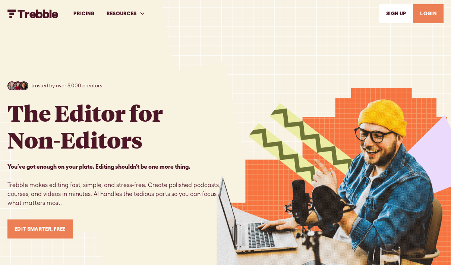 The image size is (451, 265). Describe the element at coordinates (429, 13) in the screenshot. I see `a: LOGIN` at that location.